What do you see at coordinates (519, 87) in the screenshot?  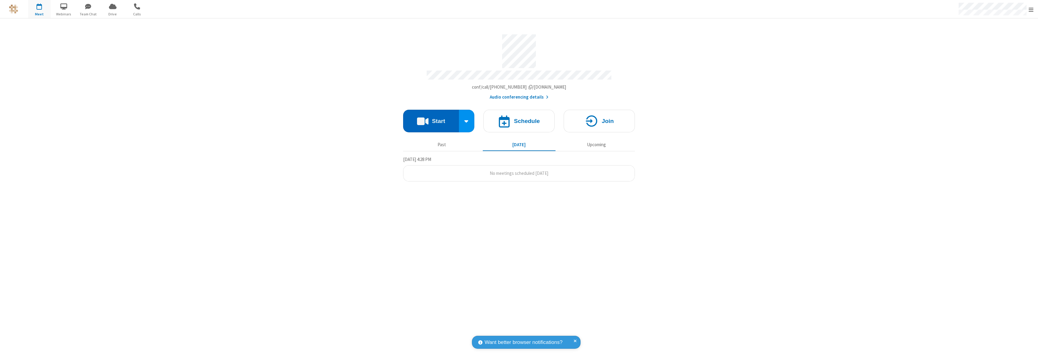 I see `button: Copy my meeting room linkCopy my meeting room link` at bounding box center [519, 87].